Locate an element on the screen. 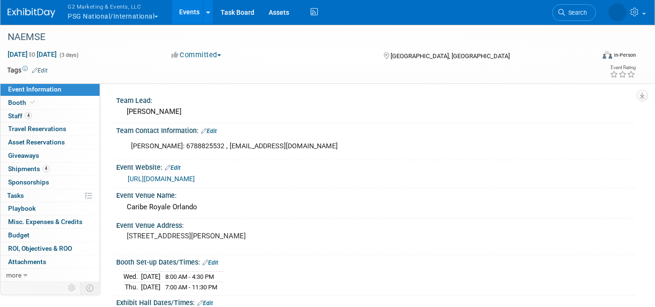 This screenshot has width=655, height=307. span: Booth is located at coordinates (22, 102).